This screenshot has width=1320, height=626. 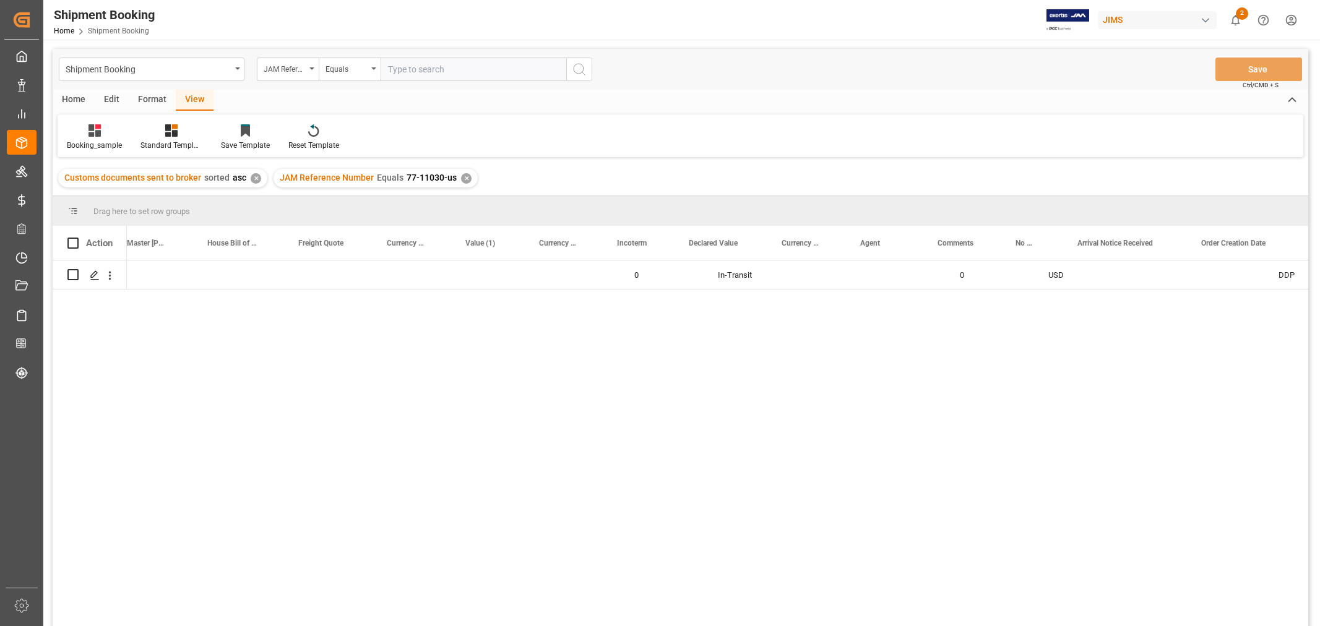 I want to click on div: USD, so click(x=1072, y=275).